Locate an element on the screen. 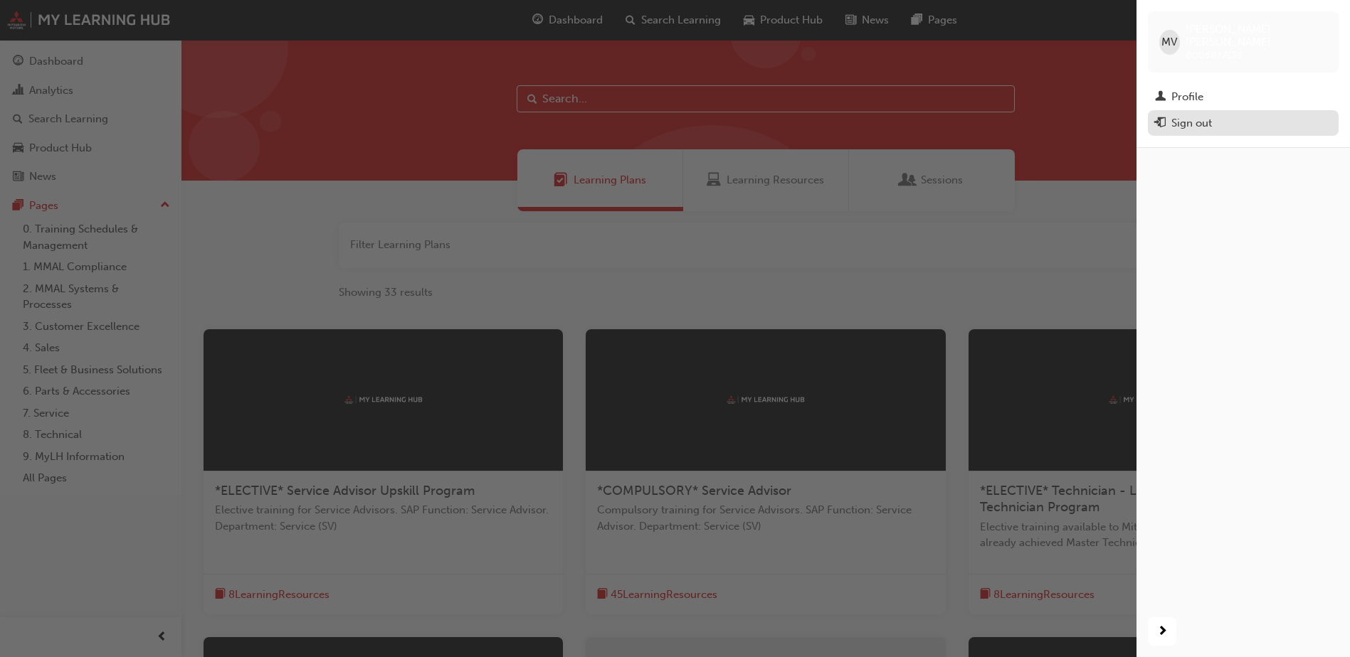 The width and height of the screenshot is (1350, 657). span: 0005837139 is located at coordinates (1214, 55).